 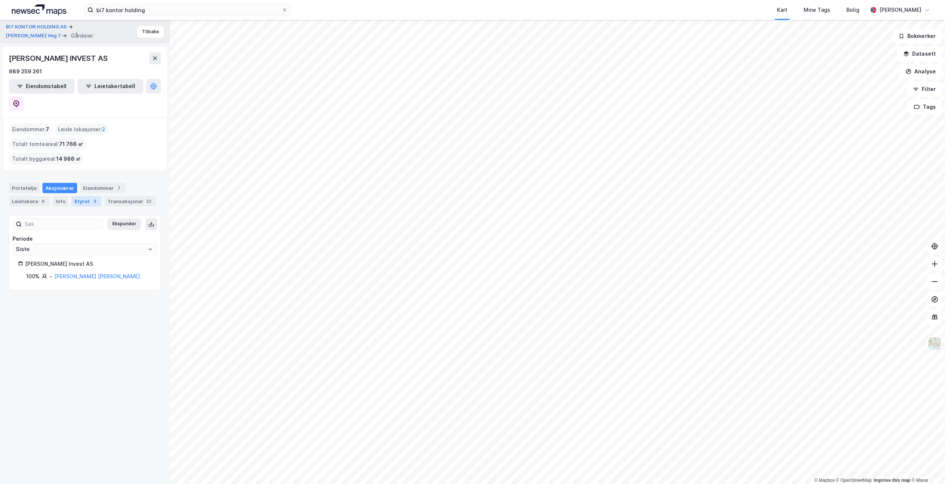 I want to click on span: 14 986 ㎡, so click(x=68, y=159).